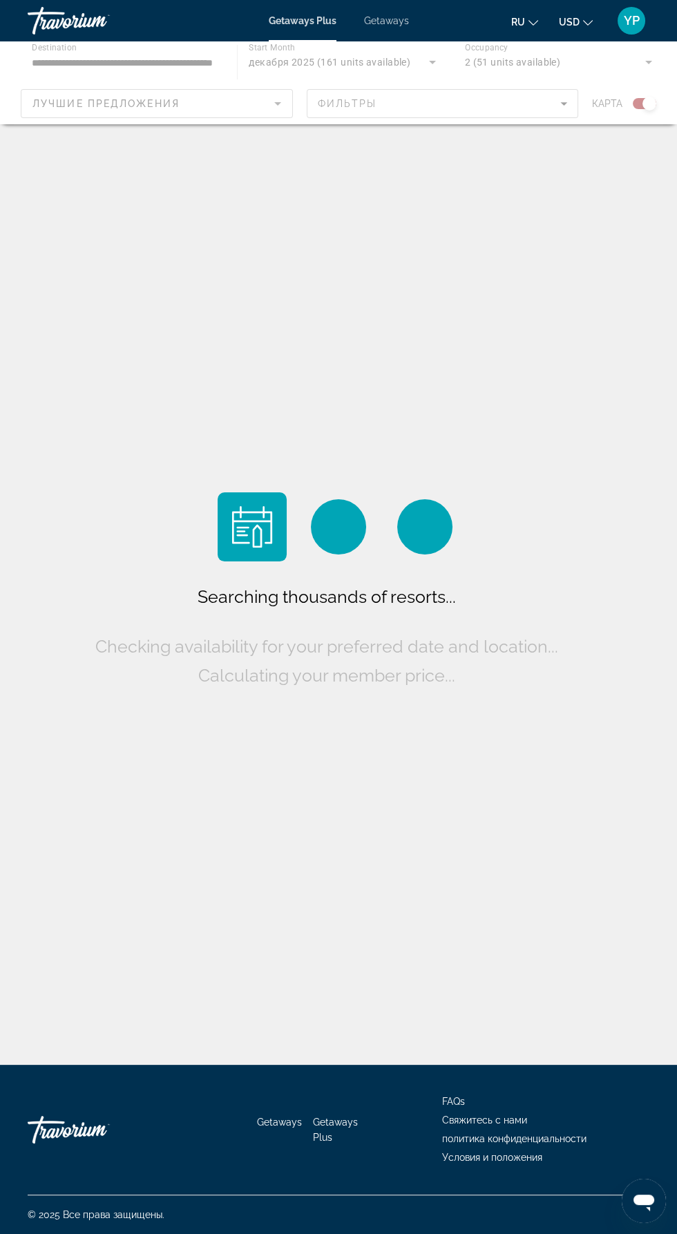 Image resolution: width=677 pixels, height=1234 pixels. Describe the element at coordinates (569, 22) in the screenshot. I see `span: USD` at that location.